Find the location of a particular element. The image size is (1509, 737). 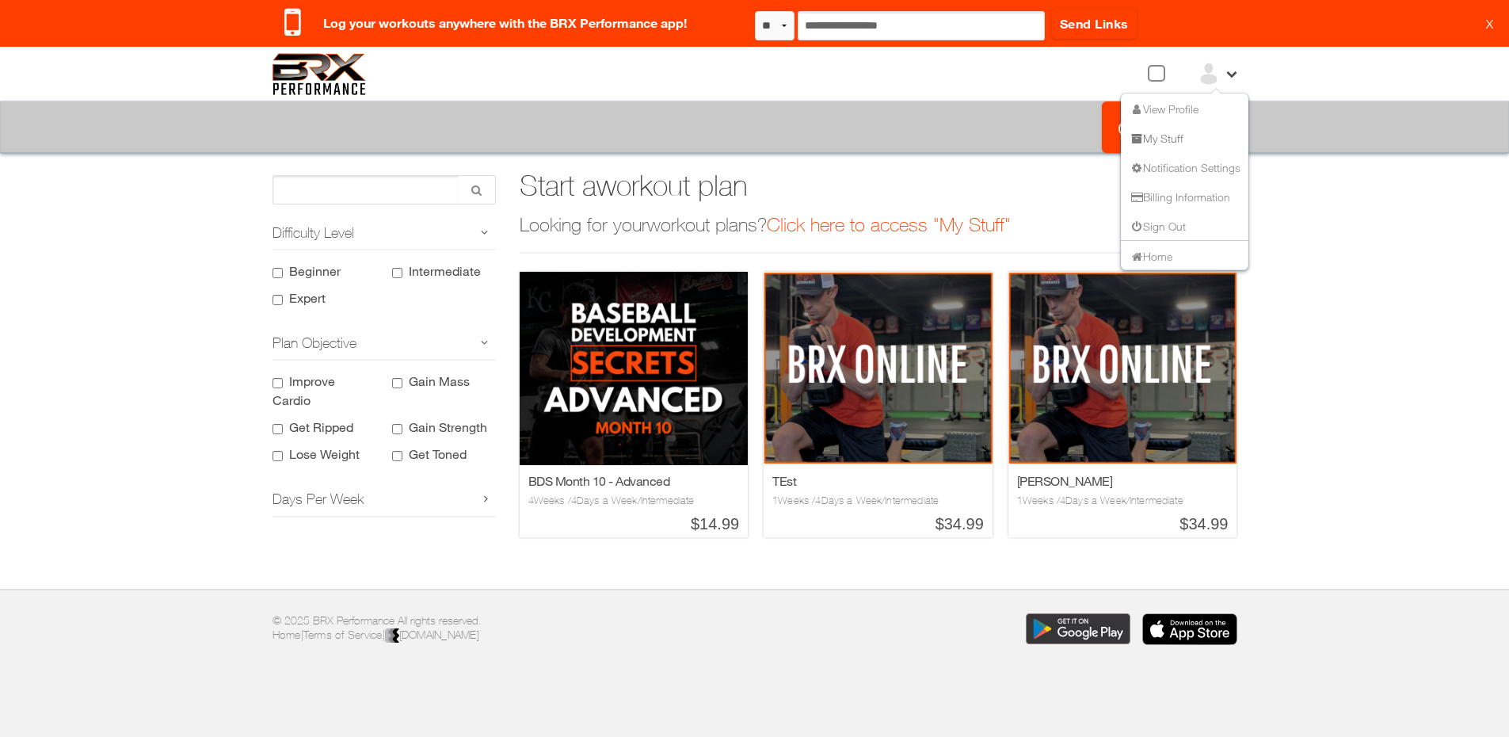

h3: 4 Weeks / 4 Days a Week / Intermediate is located at coordinates (634, 501).